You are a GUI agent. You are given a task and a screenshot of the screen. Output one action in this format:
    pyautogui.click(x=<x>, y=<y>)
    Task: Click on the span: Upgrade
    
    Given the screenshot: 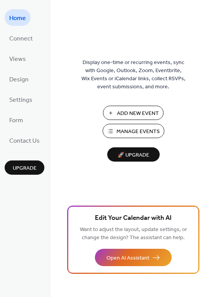 What is the action you would take?
    pyautogui.click(x=25, y=168)
    